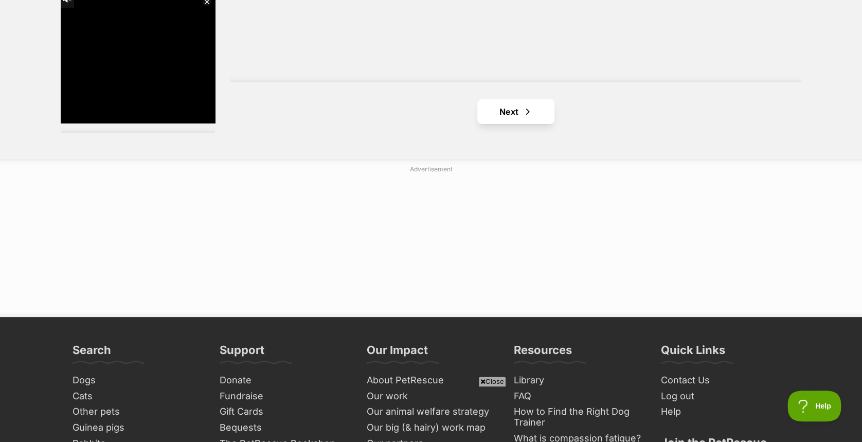  I want to click on a: Gift Cards, so click(284, 412).